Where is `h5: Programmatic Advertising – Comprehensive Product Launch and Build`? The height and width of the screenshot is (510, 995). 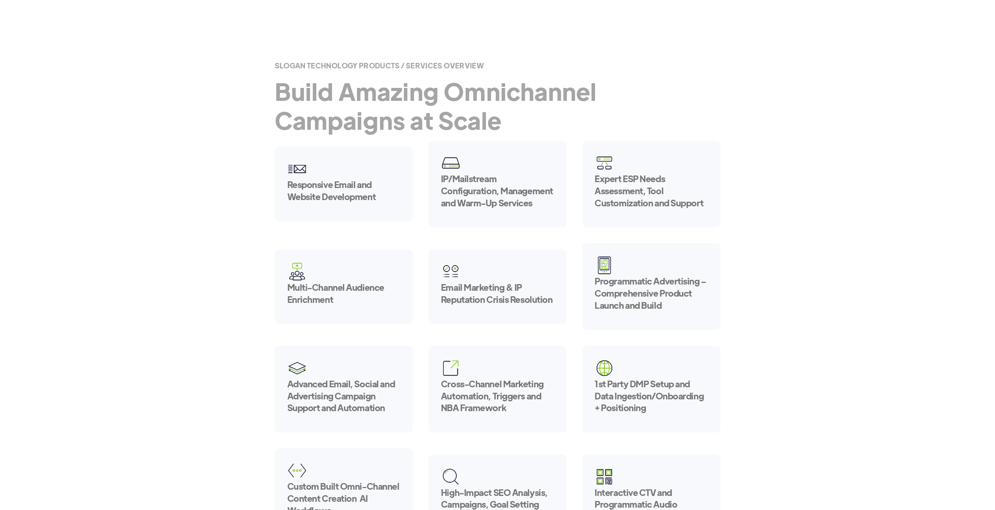
h5: Programmatic Advertising – Comprehensive Product Launch and Build is located at coordinates (651, 293).